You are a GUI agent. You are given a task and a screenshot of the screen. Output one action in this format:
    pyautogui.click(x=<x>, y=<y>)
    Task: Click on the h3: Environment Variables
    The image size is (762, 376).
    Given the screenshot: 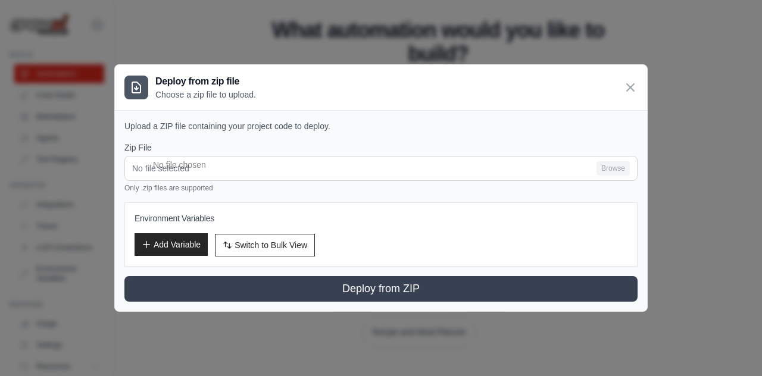 What is the action you would take?
    pyautogui.click(x=381, y=218)
    